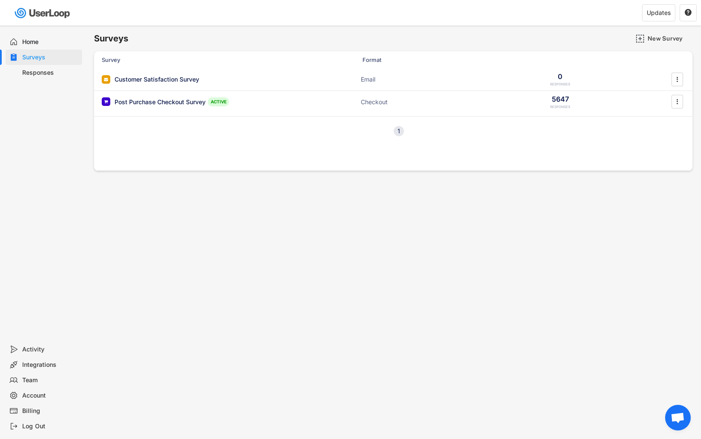 The image size is (701, 439). I want to click on div: Billing, so click(50, 411).